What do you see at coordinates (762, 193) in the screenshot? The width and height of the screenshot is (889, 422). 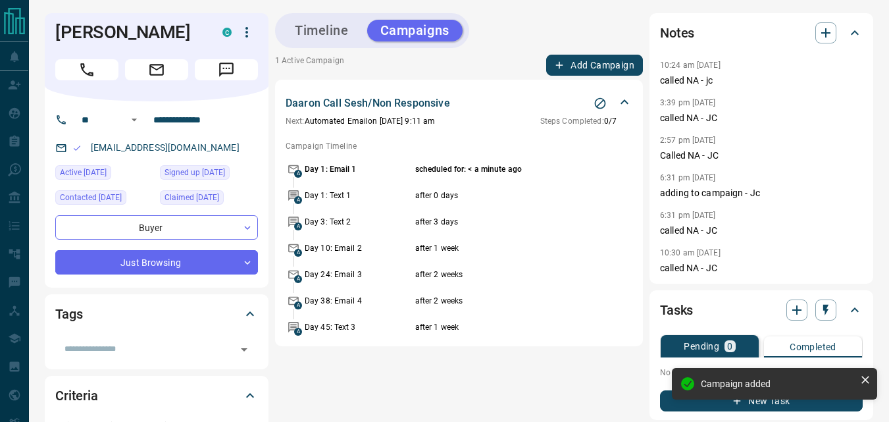 I see `p: adding to campaign - Jc` at bounding box center [762, 193].